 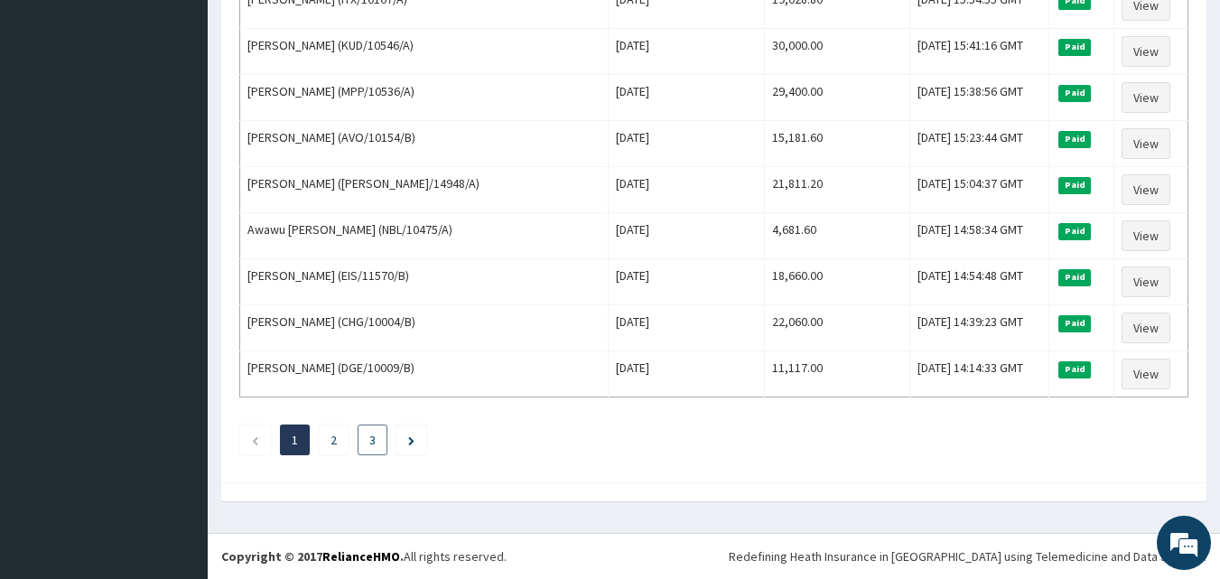 What do you see at coordinates (372, 440) in the screenshot?
I see `a: Page 3` at bounding box center [372, 440].